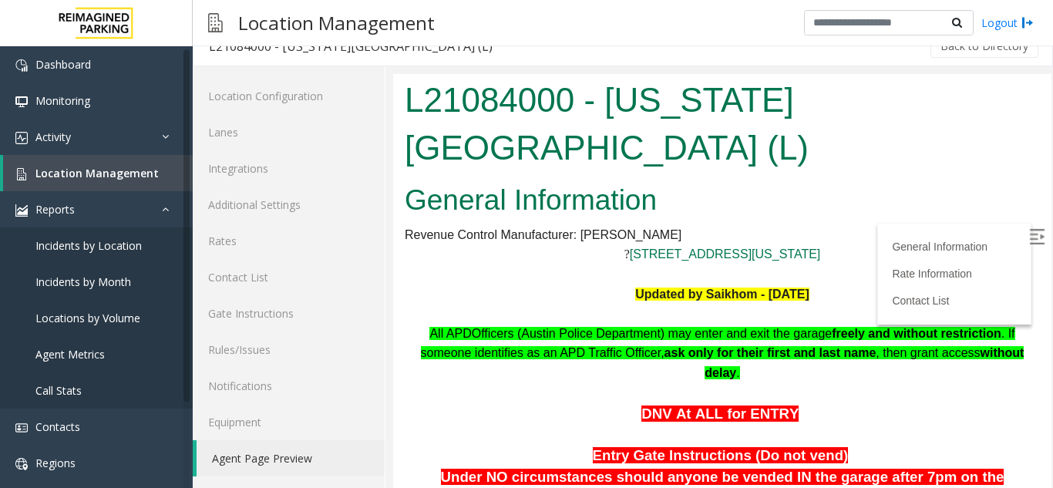  Describe the element at coordinates (288, 168) in the screenshot. I see `a: Integrations` at that location.